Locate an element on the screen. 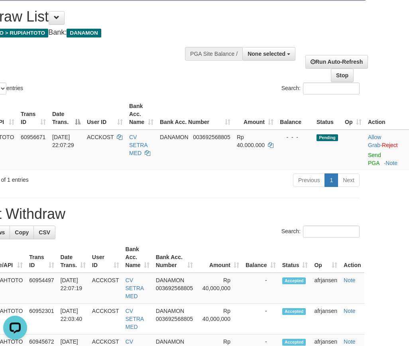  td: 60954497 is located at coordinates (41, 288).